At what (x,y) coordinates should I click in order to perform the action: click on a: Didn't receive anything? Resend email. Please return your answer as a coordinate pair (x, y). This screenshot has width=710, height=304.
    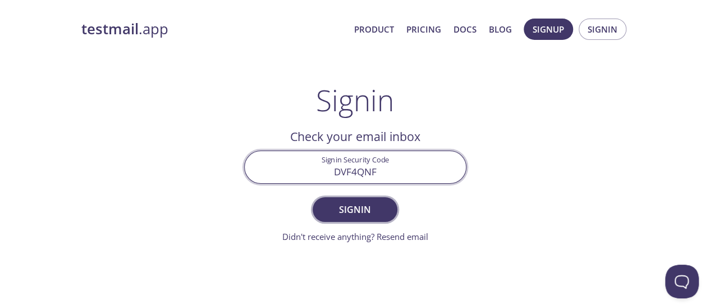
    Looking at the image, I should click on (355, 236).